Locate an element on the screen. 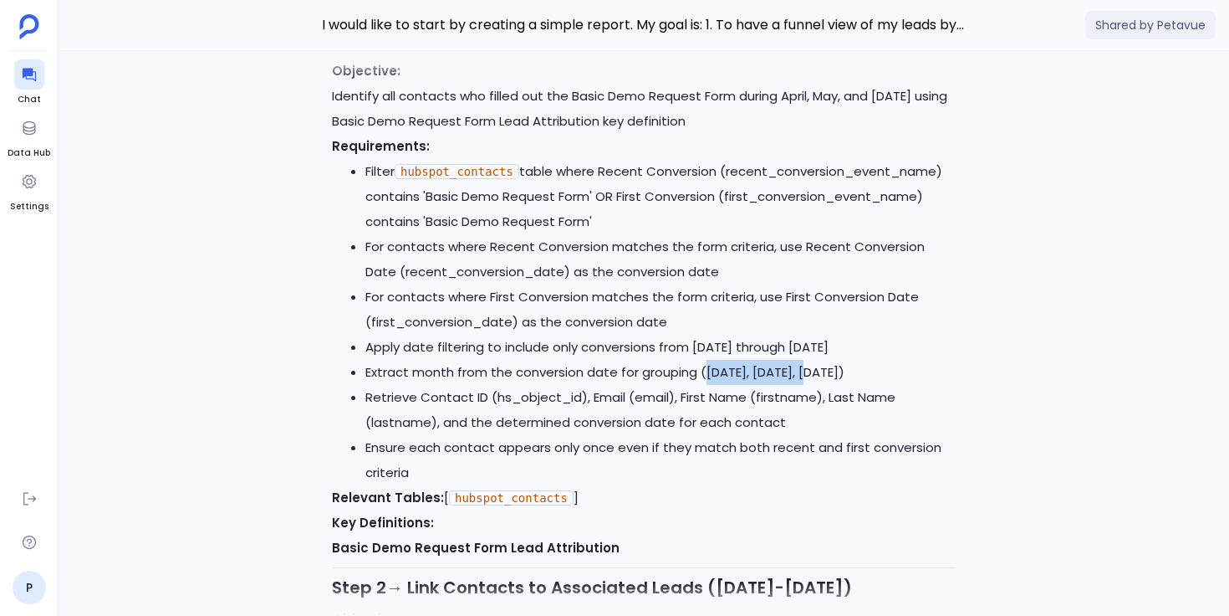 The width and height of the screenshot is (1229, 616). a: Settings is located at coordinates (29, 190).